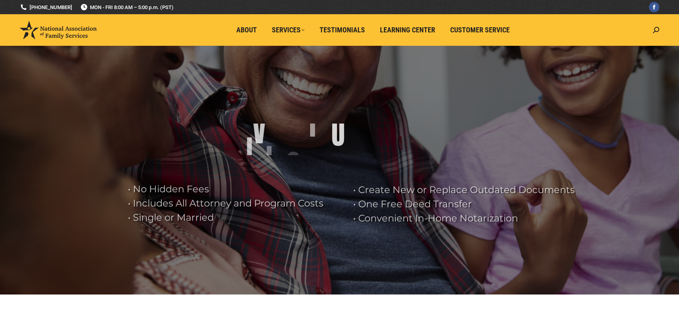  Describe the element at coordinates (480, 30) in the screenshot. I see `a: Customer Service` at that location.